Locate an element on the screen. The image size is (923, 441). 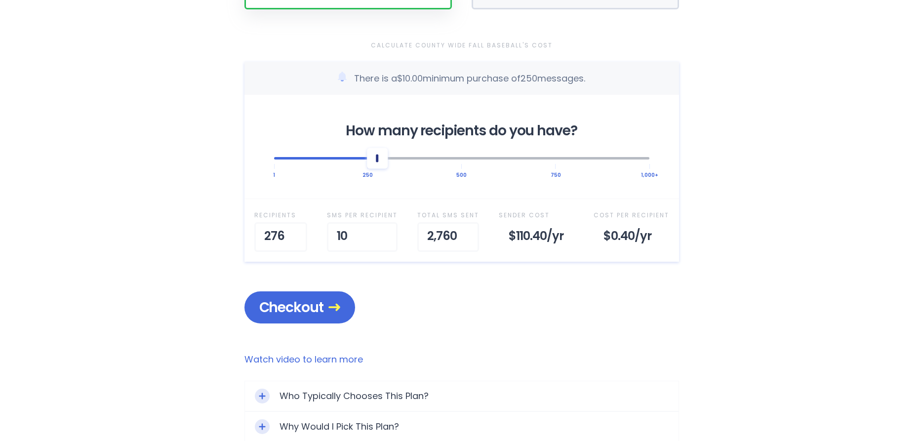
div: 276 is located at coordinates (280, 237).